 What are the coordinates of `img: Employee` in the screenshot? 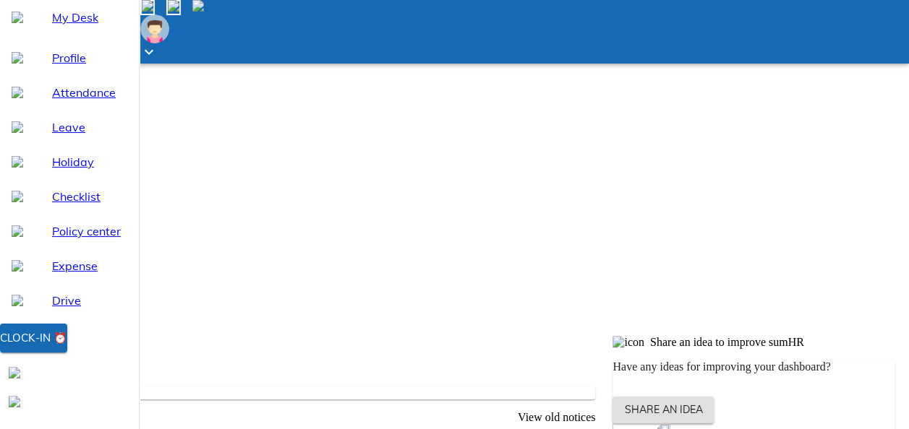 It's located at (155, 29).